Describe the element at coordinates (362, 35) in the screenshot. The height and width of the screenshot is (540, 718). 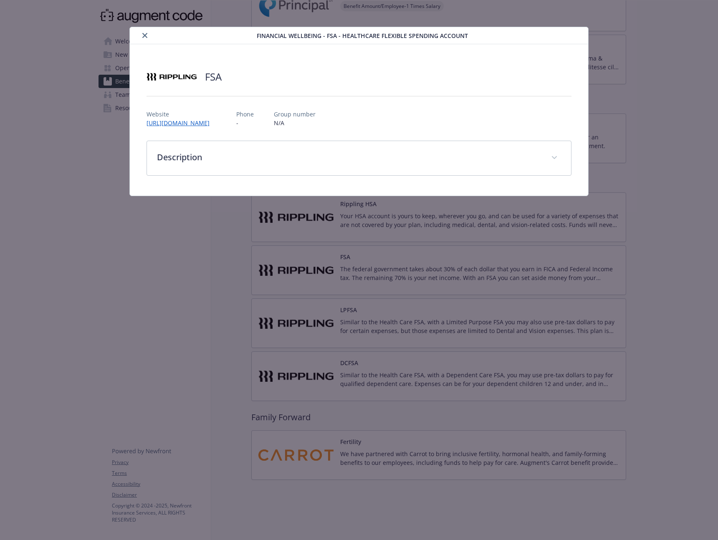
I see `span: Financial Wellbeing - FSA - Healthcare Flexible Spending Account` at that location.